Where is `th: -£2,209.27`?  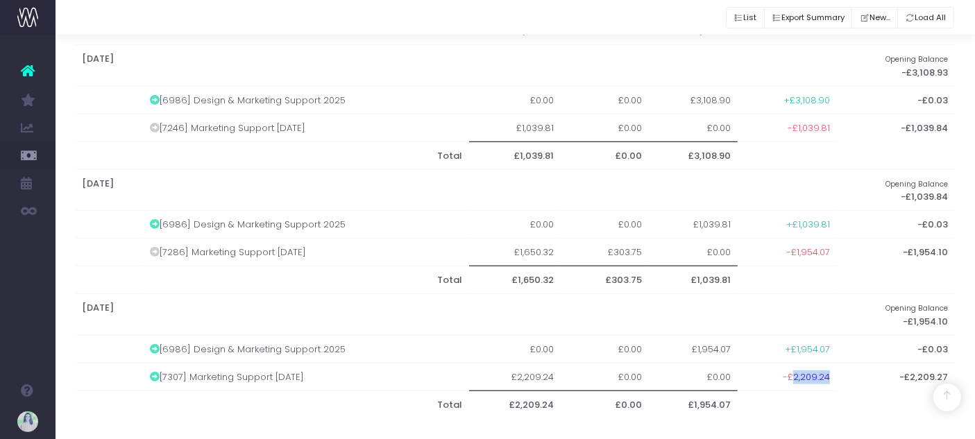 th: -£2,209.27 is located at coordinates (895, 377).